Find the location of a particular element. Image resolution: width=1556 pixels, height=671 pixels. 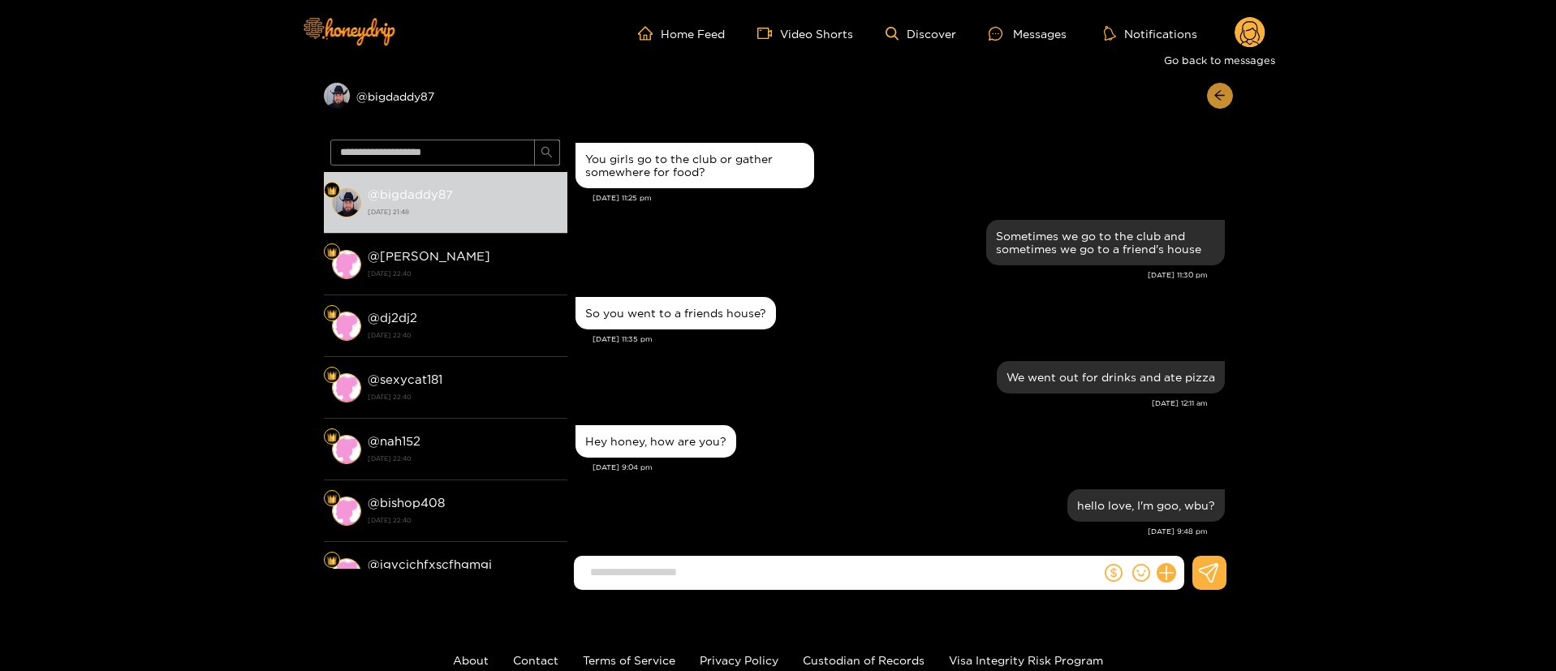

a: Video Shorts is located at coordinates (805, 33).